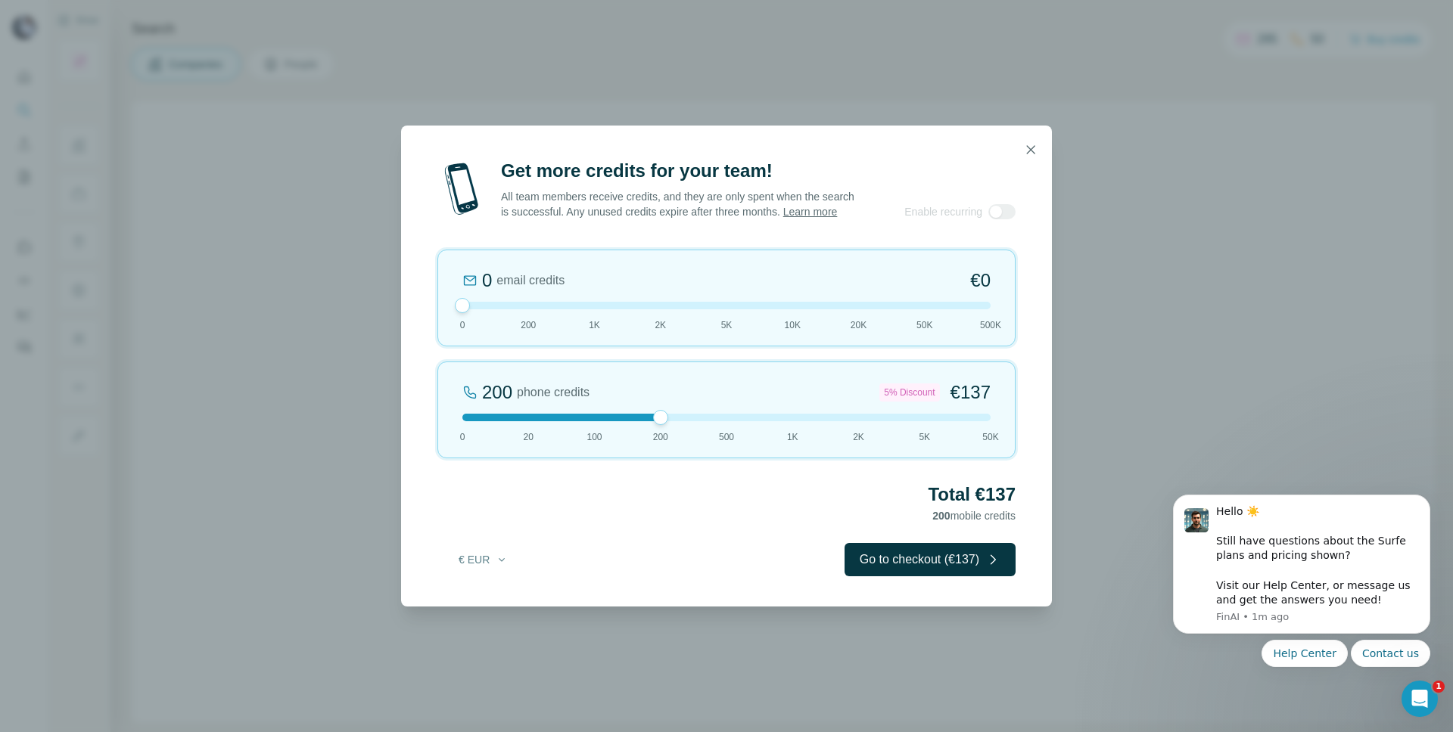 Image resolution: width=1453 pixels, height=732 pixels. Describe the element at coordinates (810, 212) in the screenshot. I see `a: Learn more` at that location.